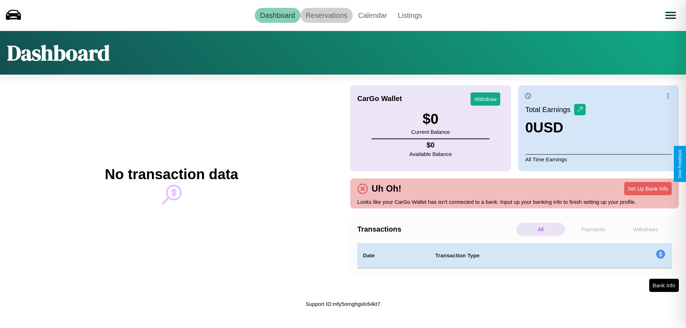 This screenshot has height=328, width=686. What do you see at coordinates (430, 132) in the screenshot?
I see `p: Current Balance` at bounding box center [430, 132].